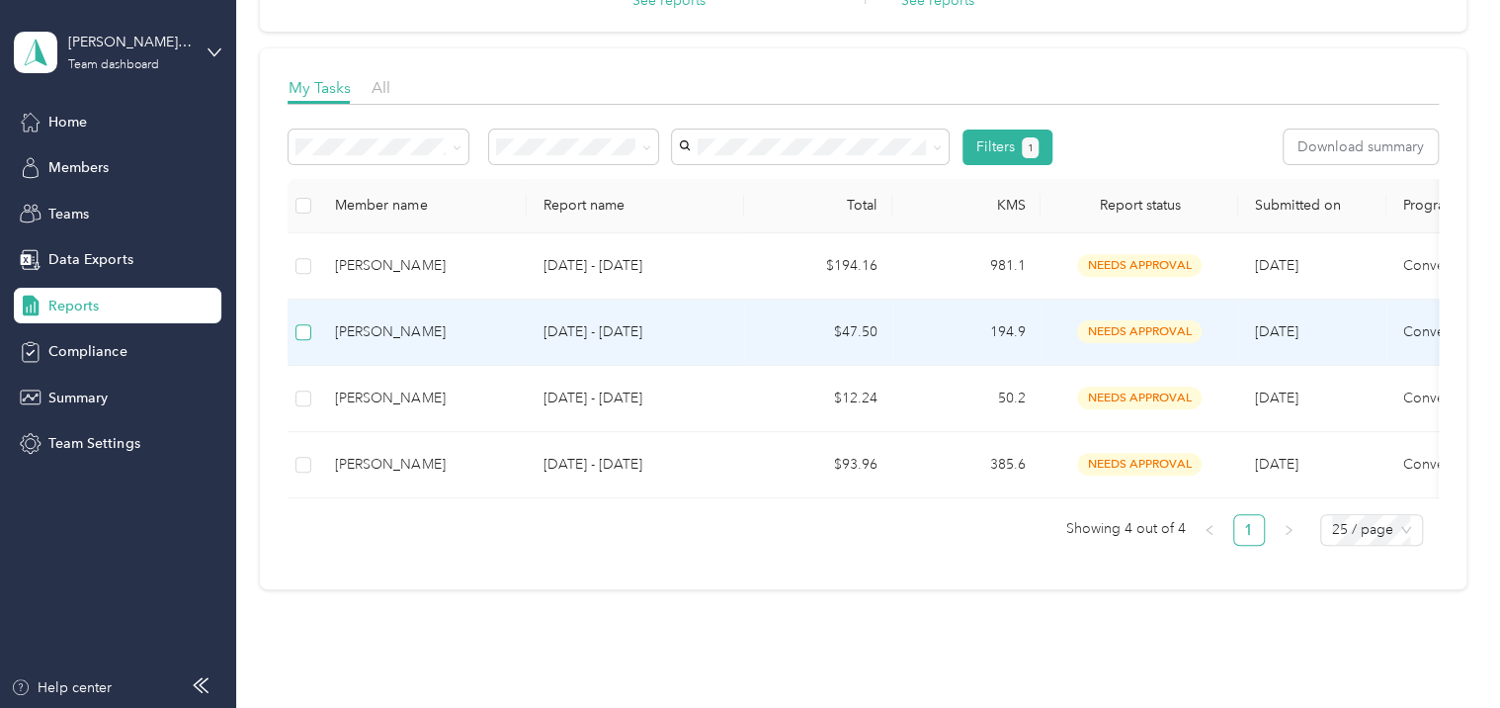 This screenshot has width=1500, height=708. I want to click on a: 1, so click(1249, 530).